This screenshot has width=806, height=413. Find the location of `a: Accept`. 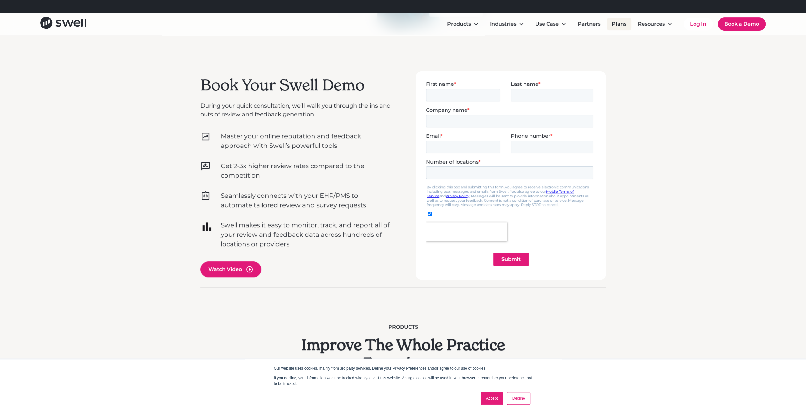

a: Accept is located at coordinates (492, 399).